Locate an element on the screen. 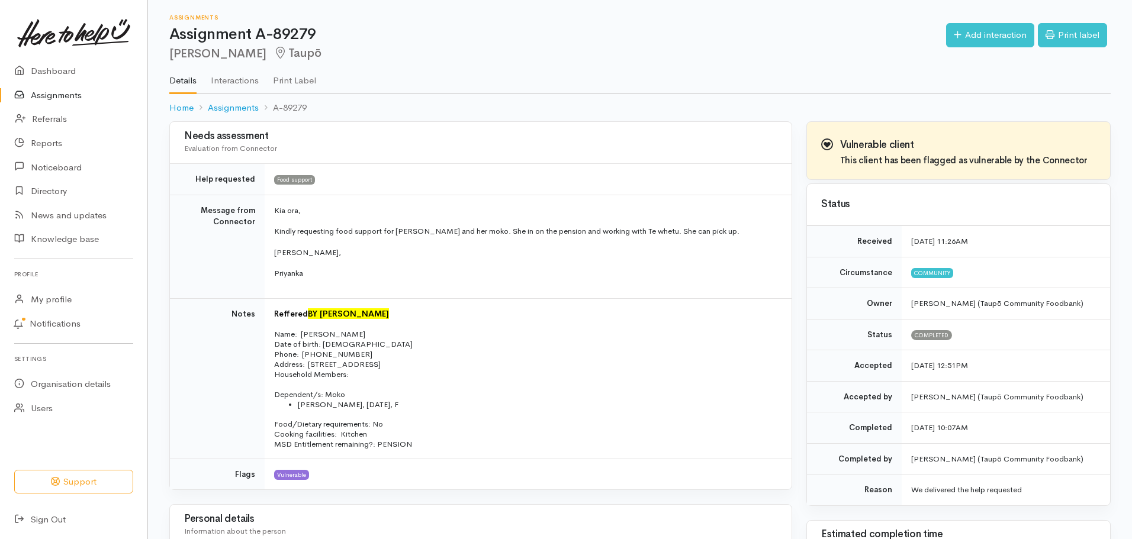 This screenshot has width=1132, height=539. td: Completed by is located at coordinates (854, 459).